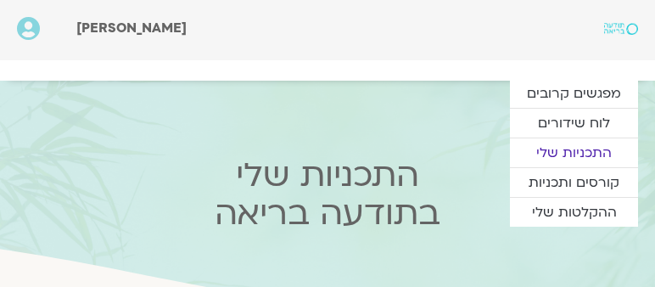 Image resolution: width=655 pixels, height=287 pixels. I want to click on a: ההקלטות שלי, so click(574, 212).